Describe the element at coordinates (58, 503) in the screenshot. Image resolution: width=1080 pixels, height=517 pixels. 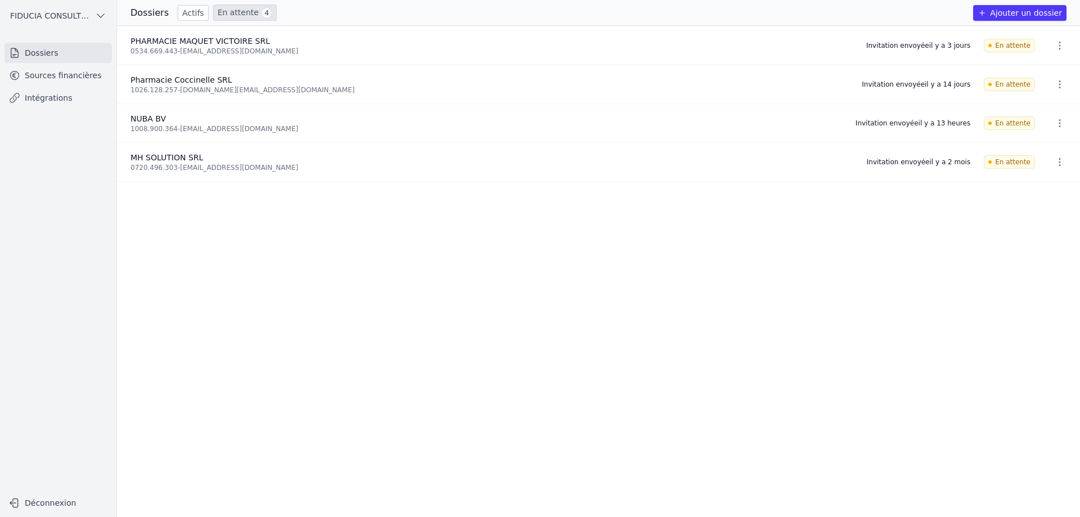
I see `button: Déconnexion` at that location.